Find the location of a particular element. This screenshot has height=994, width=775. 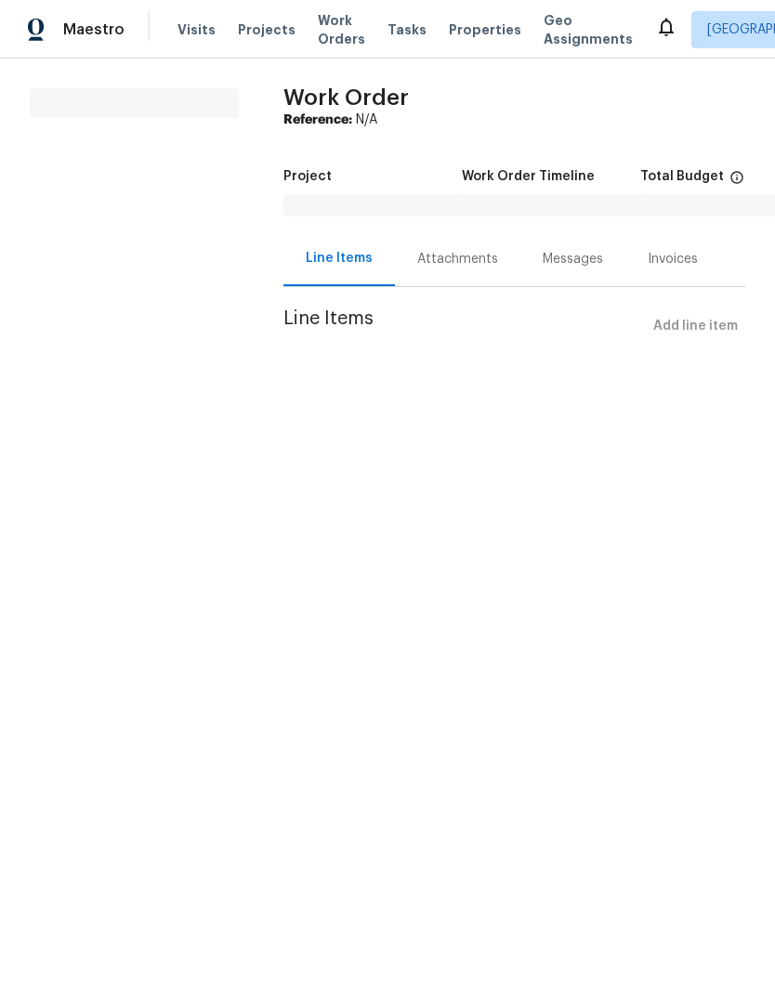

span: Properties is located at coordinates (485, 30).